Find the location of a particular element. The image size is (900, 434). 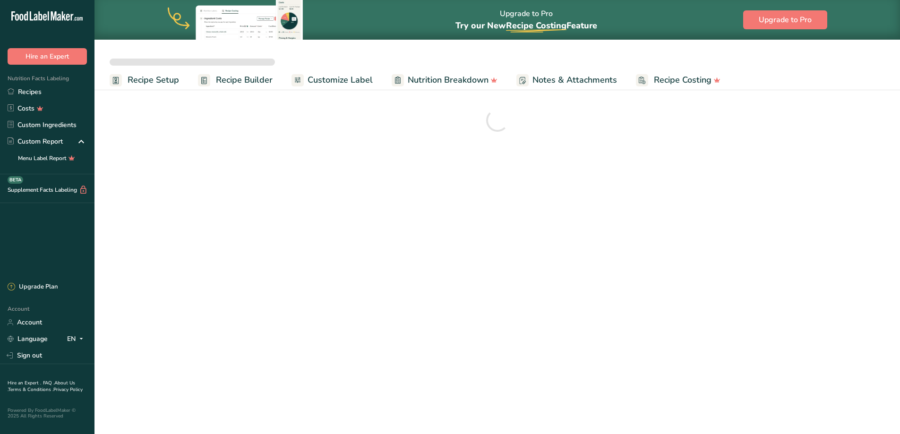

a: FAQ . is located at coordinates (49, 383).